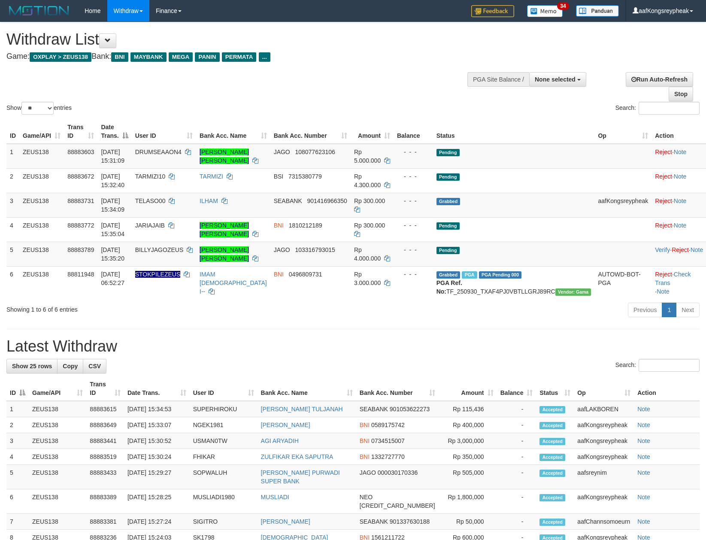 The height and width of the screenshot is (540, 706). I want to click on span: BILLYJAGOZEUS, so click(159, 250).